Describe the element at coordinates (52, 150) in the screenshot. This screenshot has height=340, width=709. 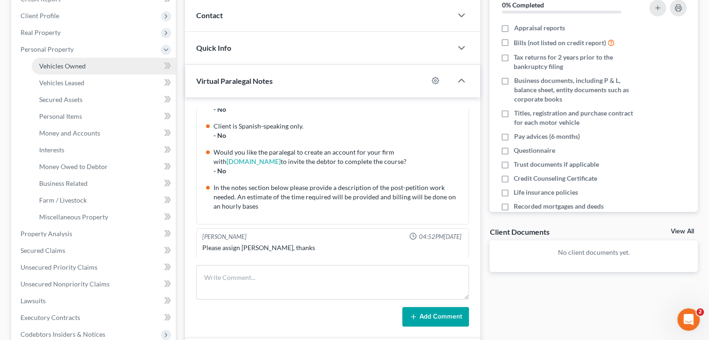
I see `span: Interests` at that location.